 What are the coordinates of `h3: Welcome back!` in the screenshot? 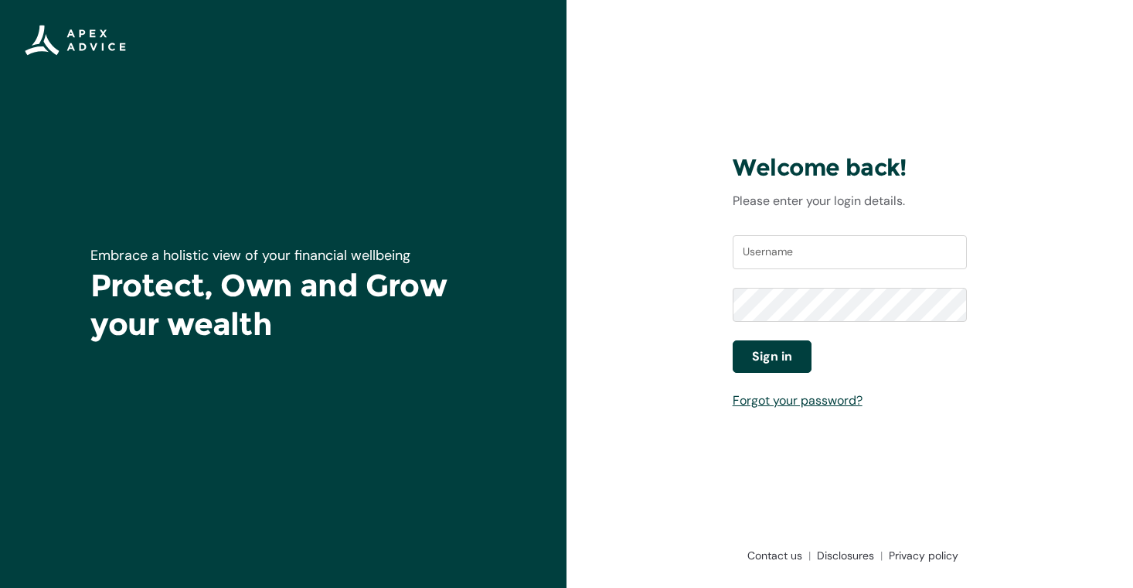 It's located at (850, 168).